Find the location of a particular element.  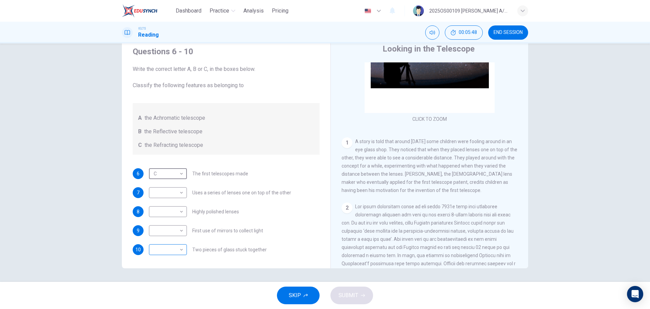

h4: Looking in the Telescope is located at coordinates (429, 49).